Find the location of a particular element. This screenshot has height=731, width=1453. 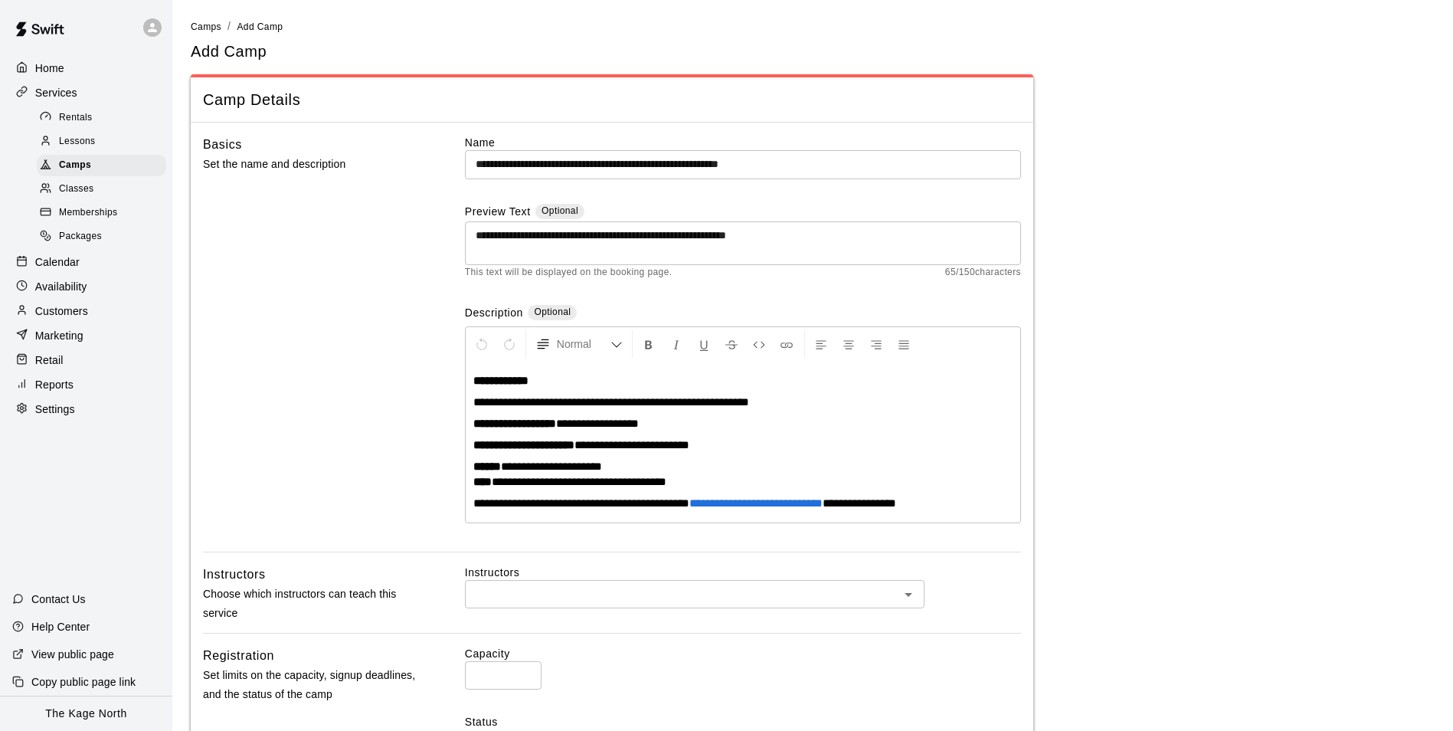

div: Reports is located at coordinates (86, 385).